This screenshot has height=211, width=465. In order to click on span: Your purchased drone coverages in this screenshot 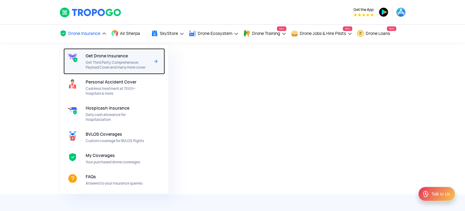, I will do `click(118, 162)`.